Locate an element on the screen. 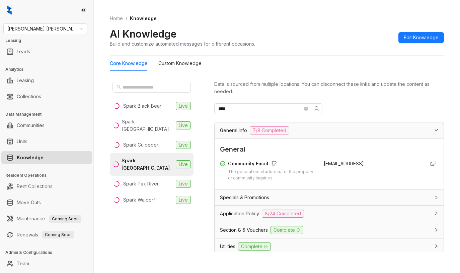  li: Leads is located at coordinates (47, 52).